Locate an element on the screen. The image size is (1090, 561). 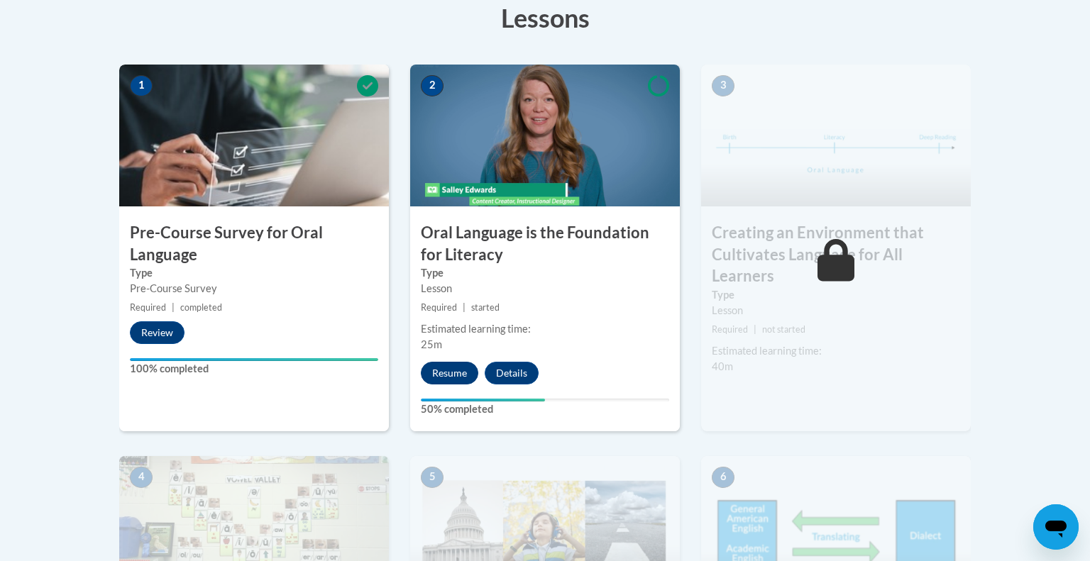
h3: Creating an Environment that Cultivates Language for All Learners is located at coordinates (836, 255).